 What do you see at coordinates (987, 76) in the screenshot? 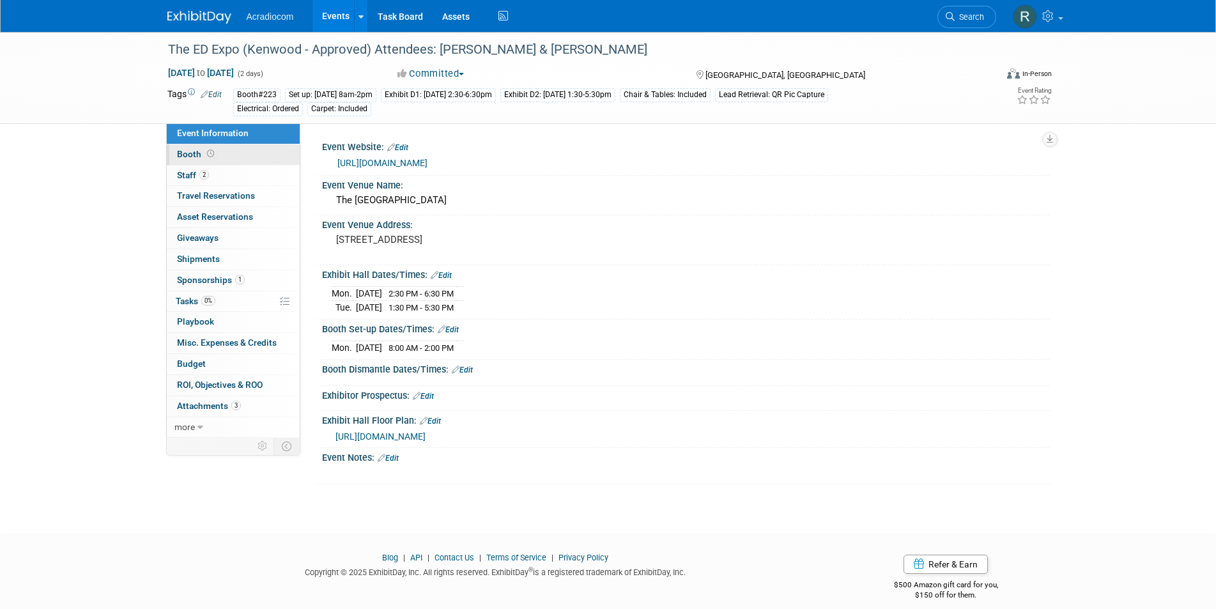
I see `div: Event Format` at bounding box center [987, 76].